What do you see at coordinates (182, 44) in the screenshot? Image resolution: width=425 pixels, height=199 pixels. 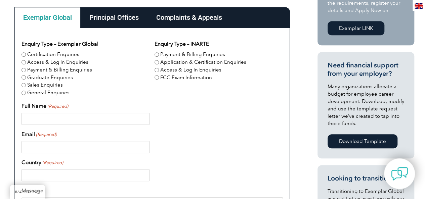 I see `legend: Enquiry Type – iNARTE` at bounding box center [182, 44].